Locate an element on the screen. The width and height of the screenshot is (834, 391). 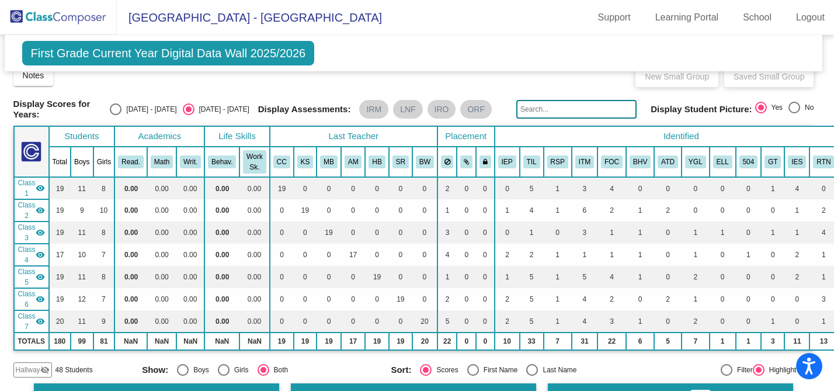
mat-radio-group: Select an option is located at coordinates (179, 109).